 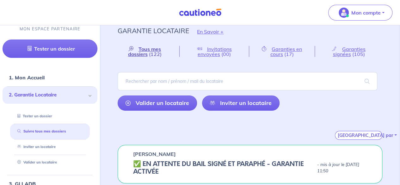 What do you see at coordinates (349, 52) in the screenshot?
I see `span: Garanties signées` at bounding box center [349, 52].